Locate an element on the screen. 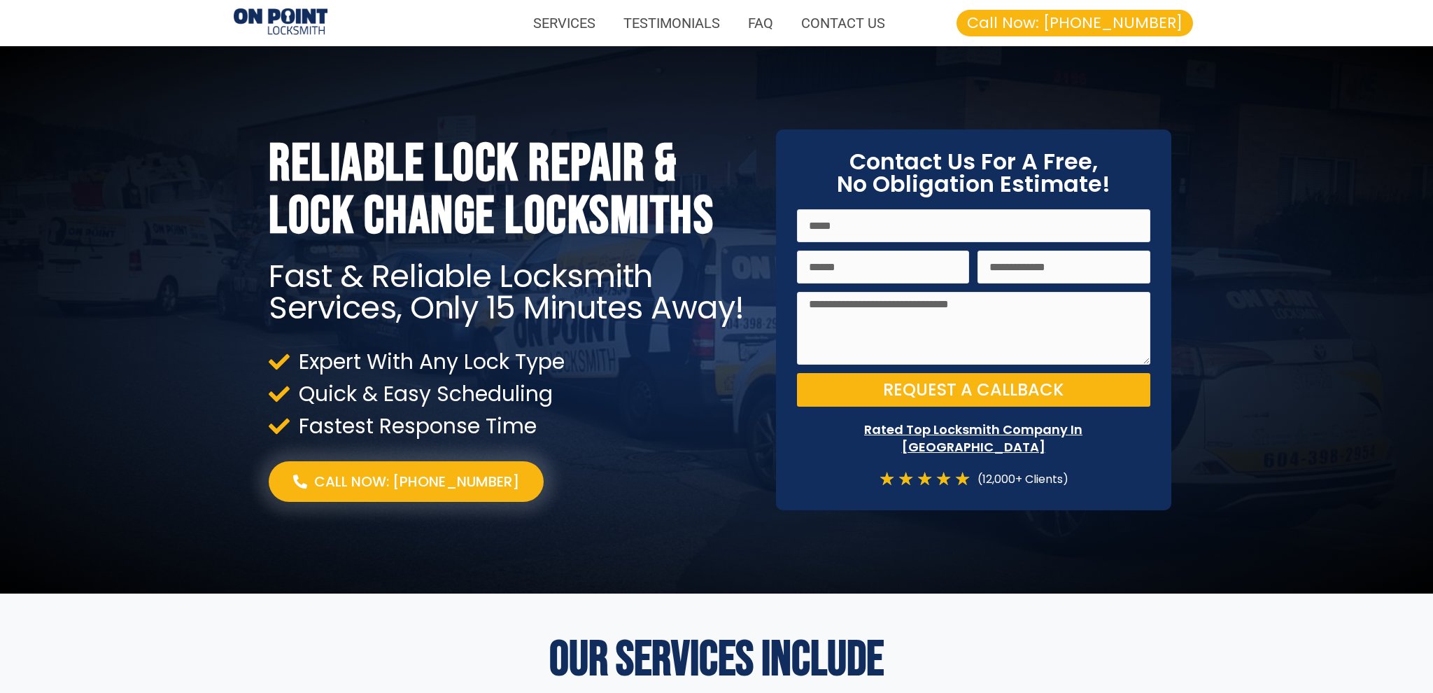 The image size is (1433, 693). div: (12,000+ Clients) is located at coordinates (1020, 479).